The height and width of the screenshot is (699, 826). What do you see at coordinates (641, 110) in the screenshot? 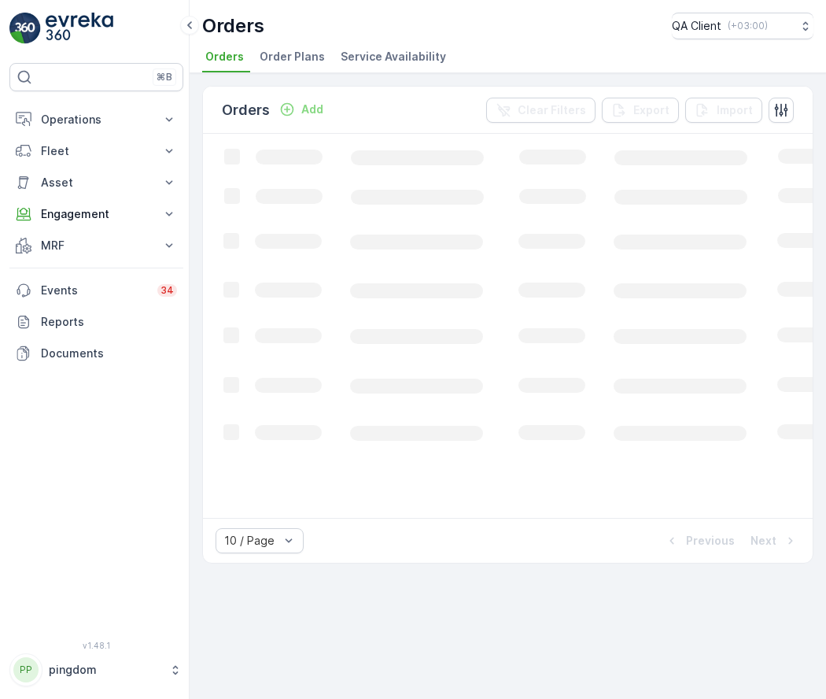
I see `button: Export` at bounding box center [641, 110].